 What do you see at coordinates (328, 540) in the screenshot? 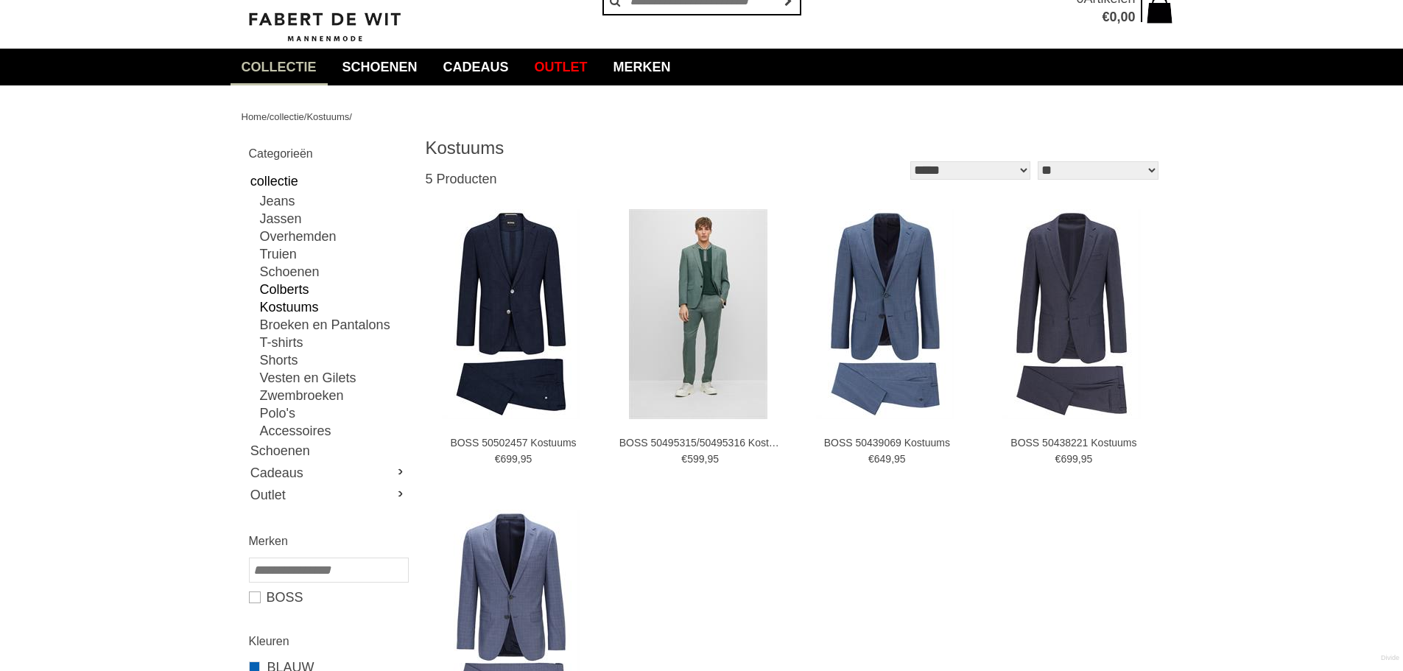
I see `h2: Merken` at bounding box center [328, 540].